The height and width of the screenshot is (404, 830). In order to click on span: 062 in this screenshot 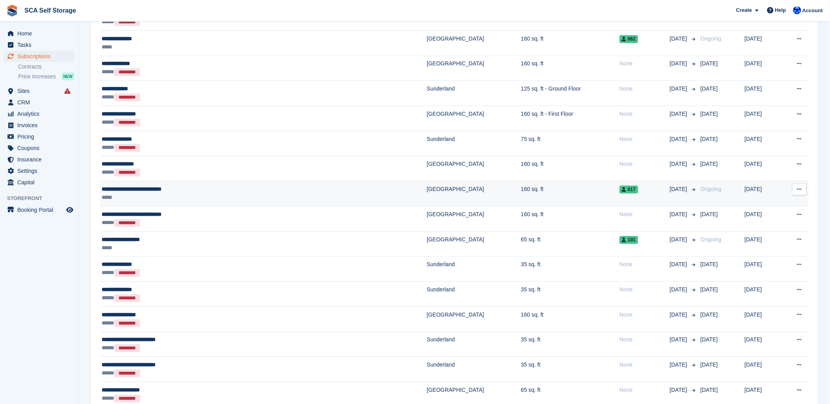, I will do `click(629, 39)`.